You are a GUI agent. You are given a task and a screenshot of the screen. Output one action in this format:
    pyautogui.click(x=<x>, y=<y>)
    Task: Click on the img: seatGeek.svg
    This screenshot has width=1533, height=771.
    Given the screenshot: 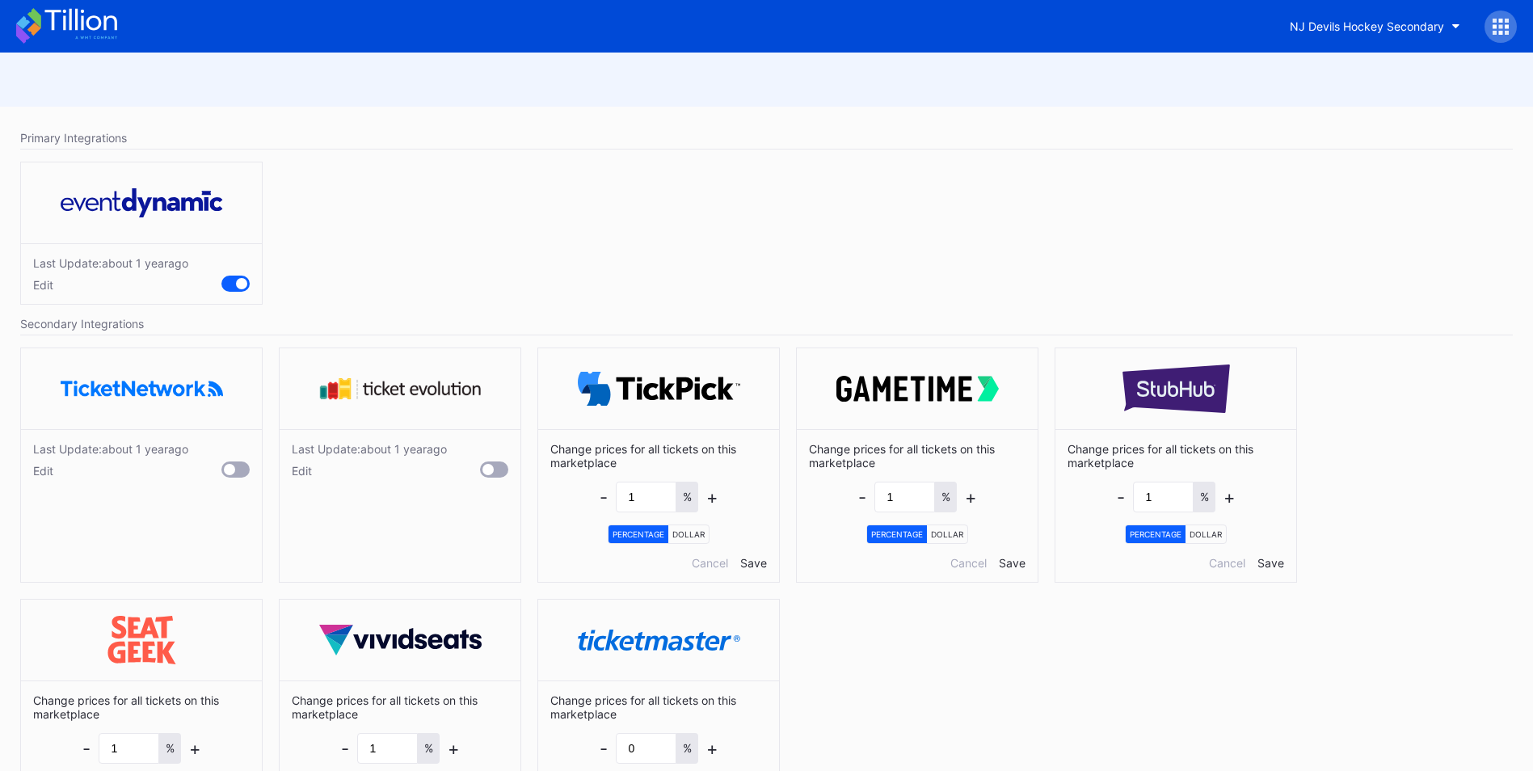 What is the action you would take?
    pyautogui.click(x=141, y=640)
    